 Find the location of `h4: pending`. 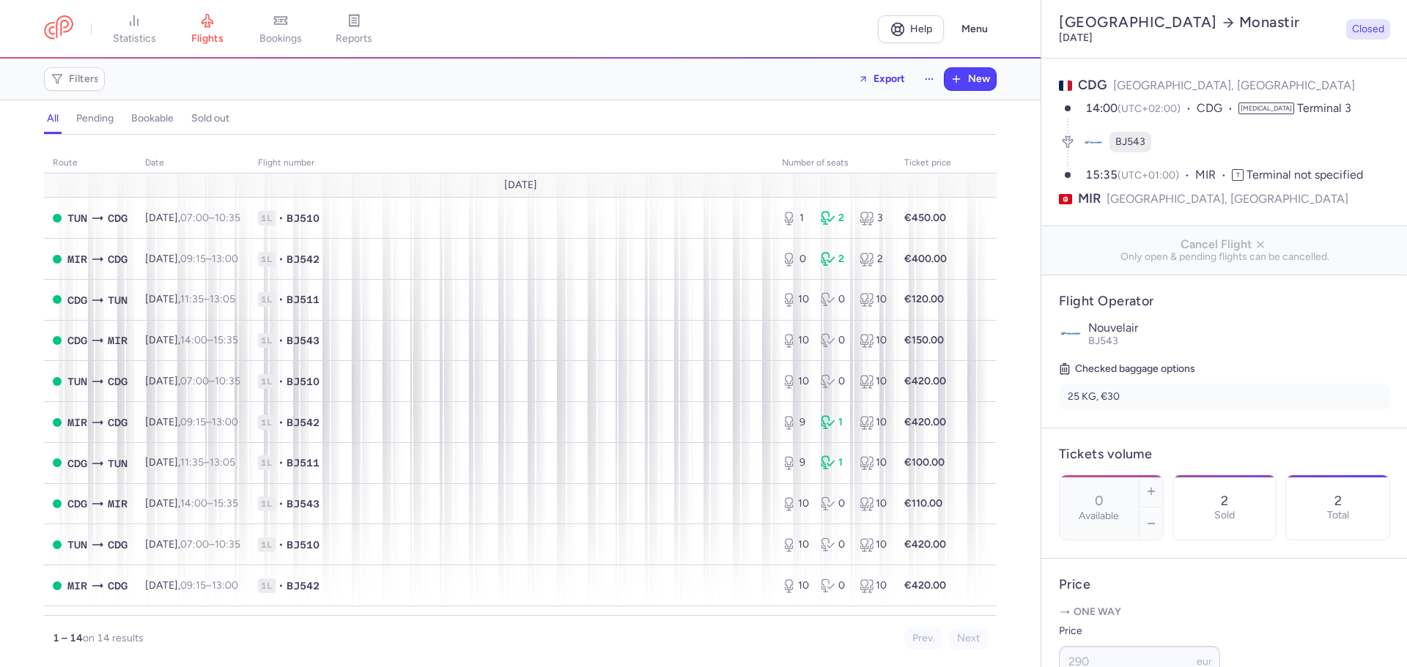

h4: pending is located at coordinates (95, 119).